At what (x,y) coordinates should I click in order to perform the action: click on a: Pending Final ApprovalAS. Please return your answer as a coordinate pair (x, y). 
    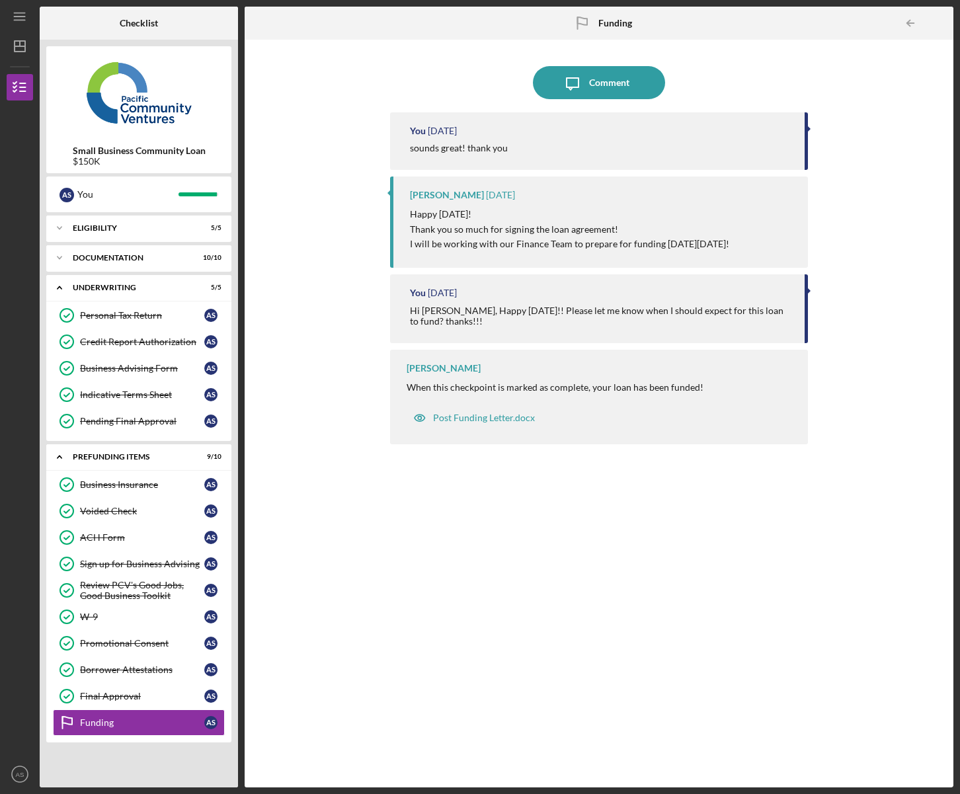
    Looking at the image, I should click on (139, 421).